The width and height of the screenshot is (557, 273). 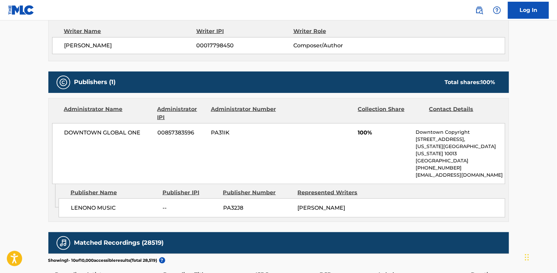 I want to click on span: 00017798450, so click(x=245, y=46).